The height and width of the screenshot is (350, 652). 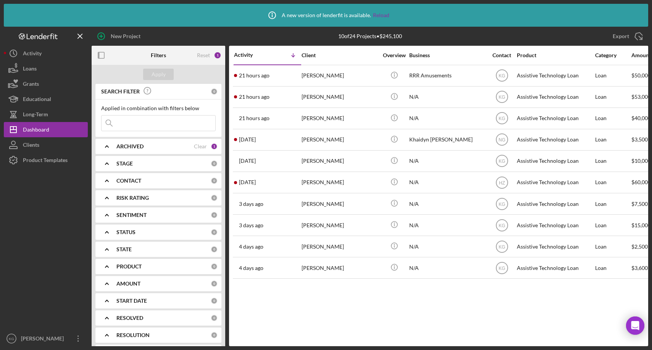 What do you see at coordinates (45, 161) in the screenshot?
I see `div: Product Templates` at bounding box center [45, 161].